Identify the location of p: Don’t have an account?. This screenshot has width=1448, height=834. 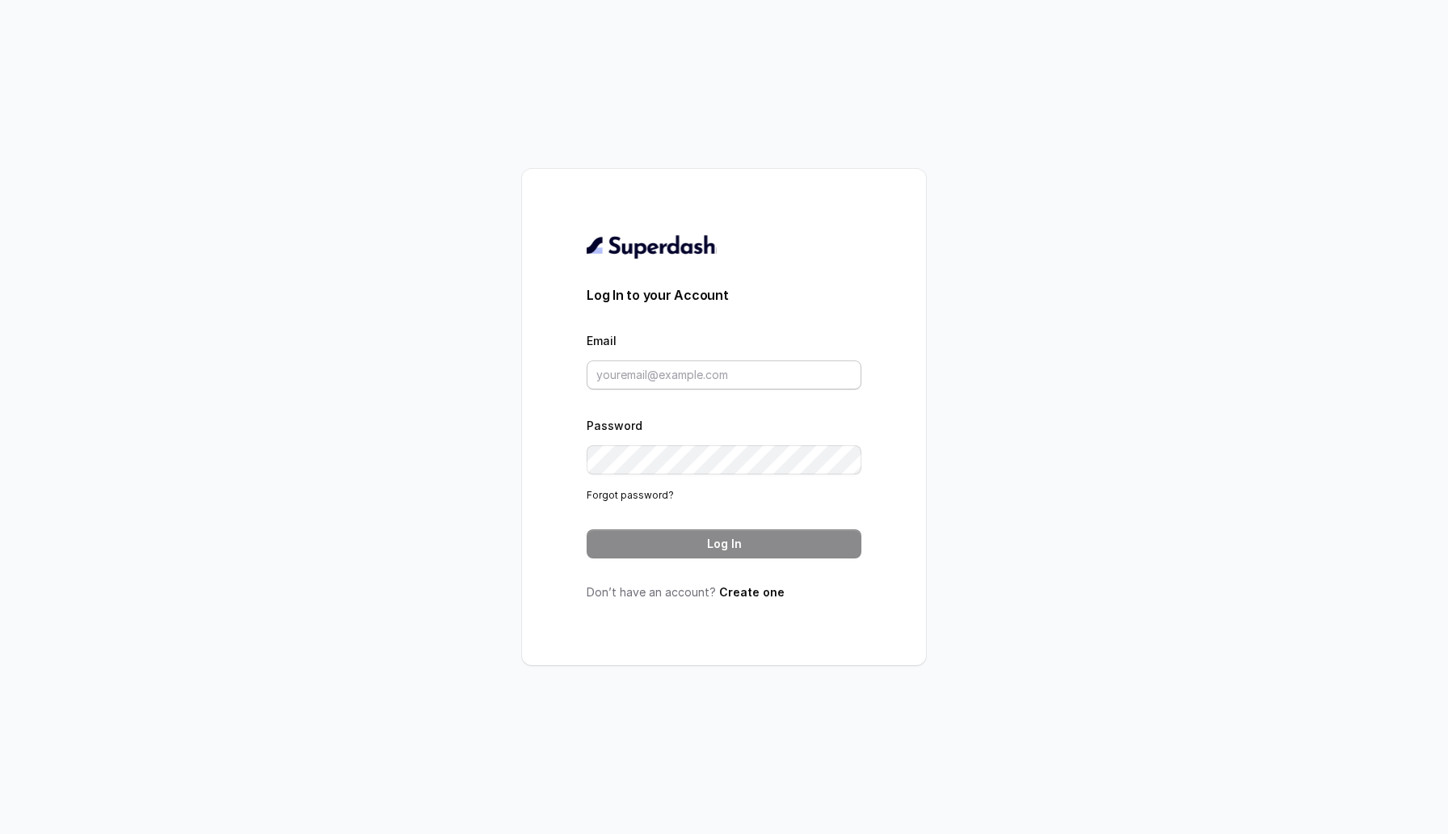
(724, 592).